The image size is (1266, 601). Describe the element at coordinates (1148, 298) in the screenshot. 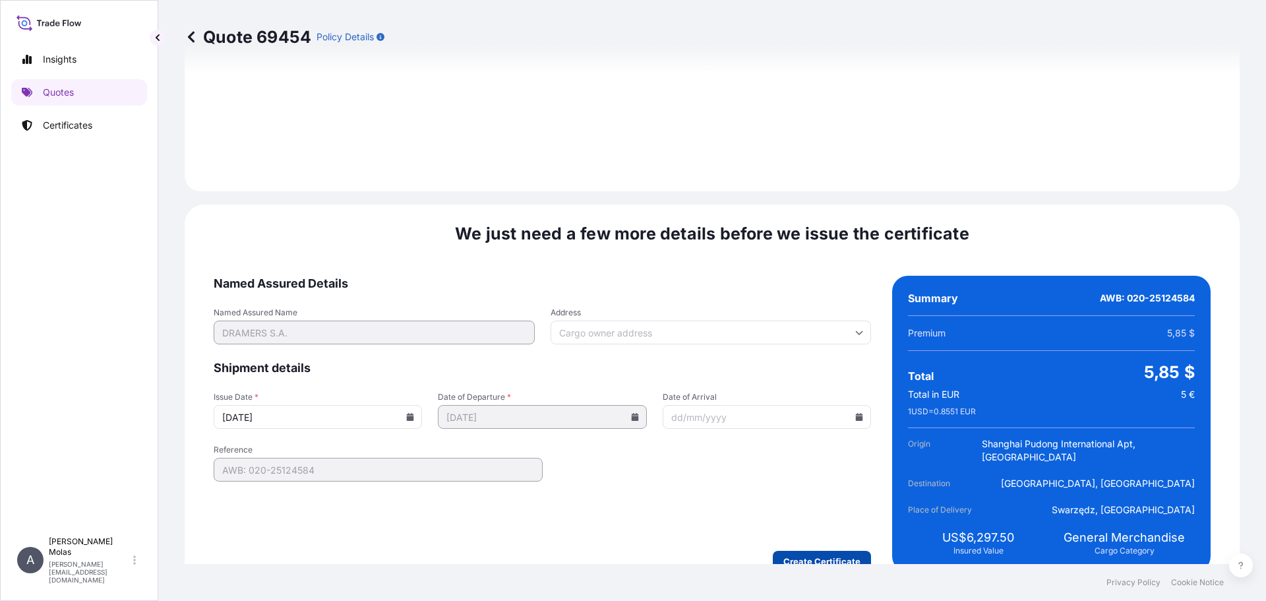

I see `span: AWB: 020-25124584` at that location.